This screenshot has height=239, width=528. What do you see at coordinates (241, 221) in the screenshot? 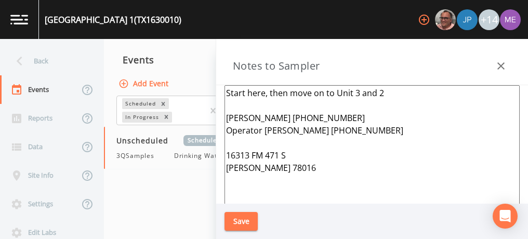
I see `button: Save` at bounding box center [241, 221].